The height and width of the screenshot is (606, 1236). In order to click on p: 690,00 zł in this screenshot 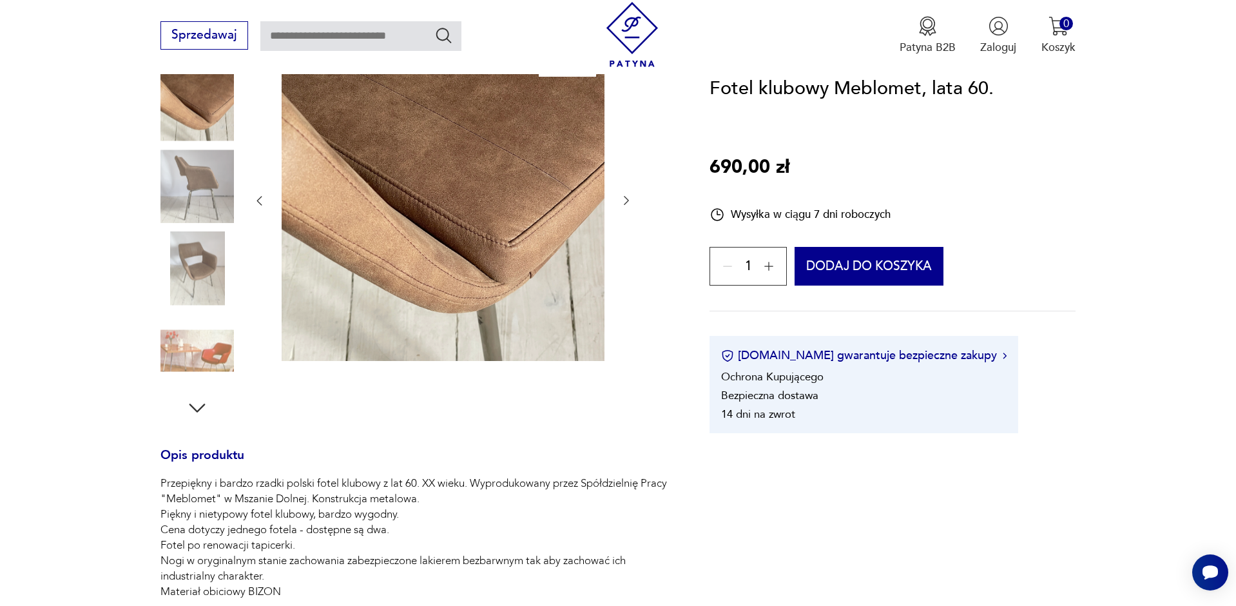, I will do `click(750, 168)`.